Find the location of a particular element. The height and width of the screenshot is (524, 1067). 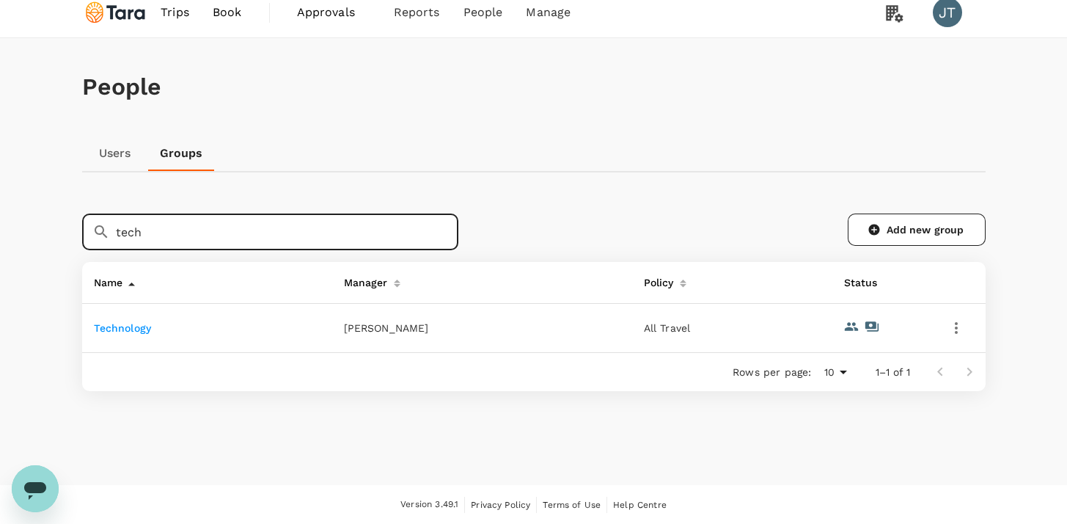

span: Help Centre is located at coordinates (640, 505).